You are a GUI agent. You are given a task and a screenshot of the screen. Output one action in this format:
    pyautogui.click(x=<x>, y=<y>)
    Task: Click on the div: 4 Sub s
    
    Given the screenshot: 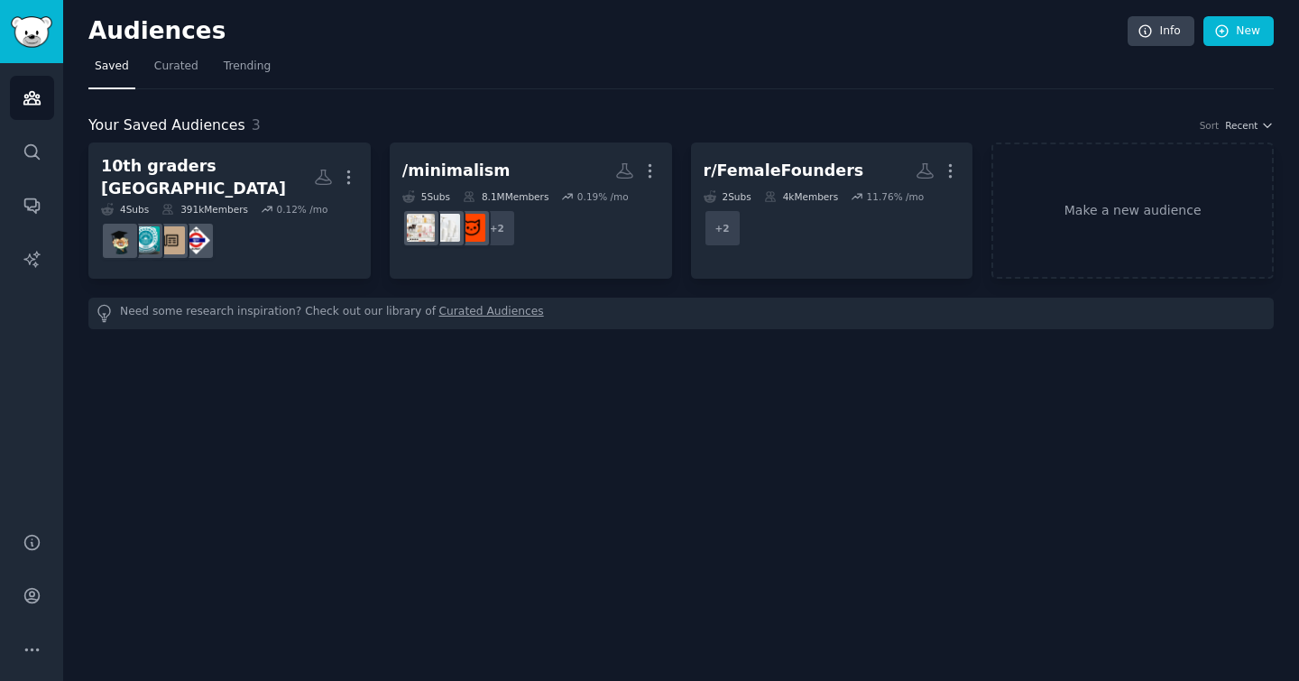 What is the action you would take?
    pyautogui.click(x=124, y=209)
    